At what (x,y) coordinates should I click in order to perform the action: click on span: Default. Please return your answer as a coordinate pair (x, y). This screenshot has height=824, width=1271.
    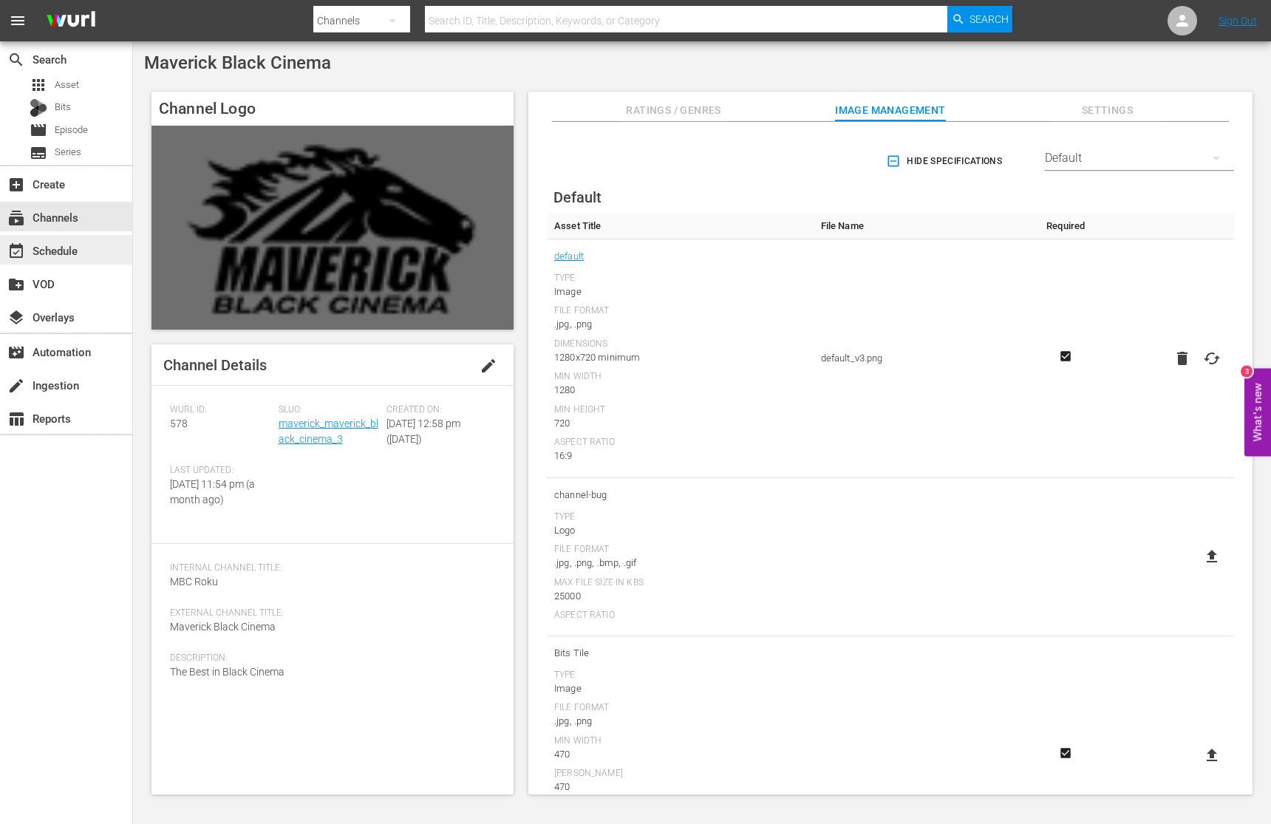
    Looking at the image, I should click on (577, 197).